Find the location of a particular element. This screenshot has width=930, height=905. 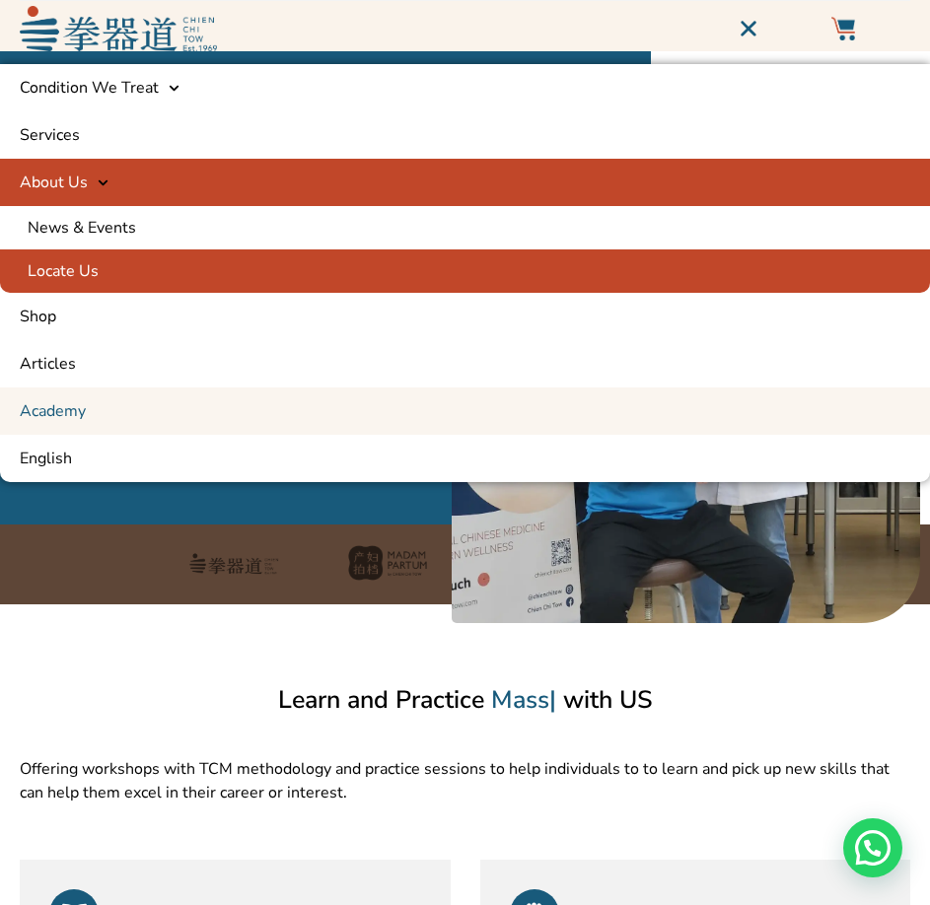

span: Mass is located at coordinates (519, 700).